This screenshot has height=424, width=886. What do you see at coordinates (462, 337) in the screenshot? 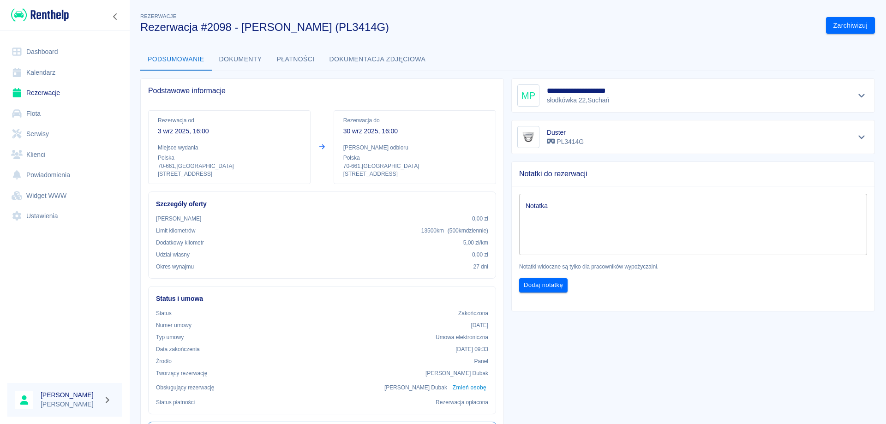
I see `p: Umowa elektroniczna` at bounding box center [462, 337].